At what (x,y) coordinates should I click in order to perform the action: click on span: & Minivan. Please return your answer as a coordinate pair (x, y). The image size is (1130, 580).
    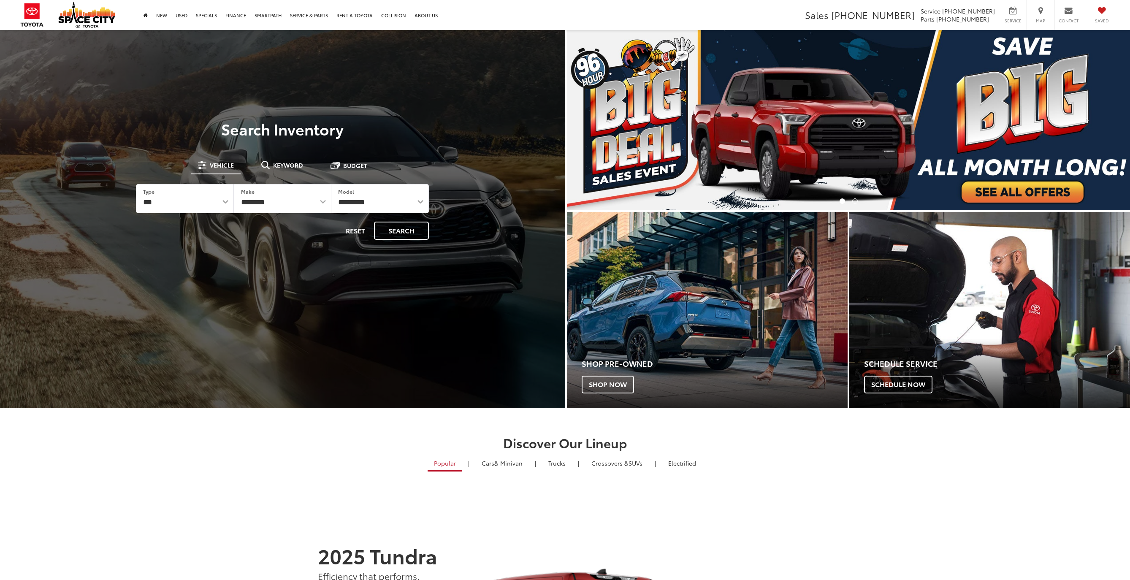
    Looking at the image, I should click on (508, 463).